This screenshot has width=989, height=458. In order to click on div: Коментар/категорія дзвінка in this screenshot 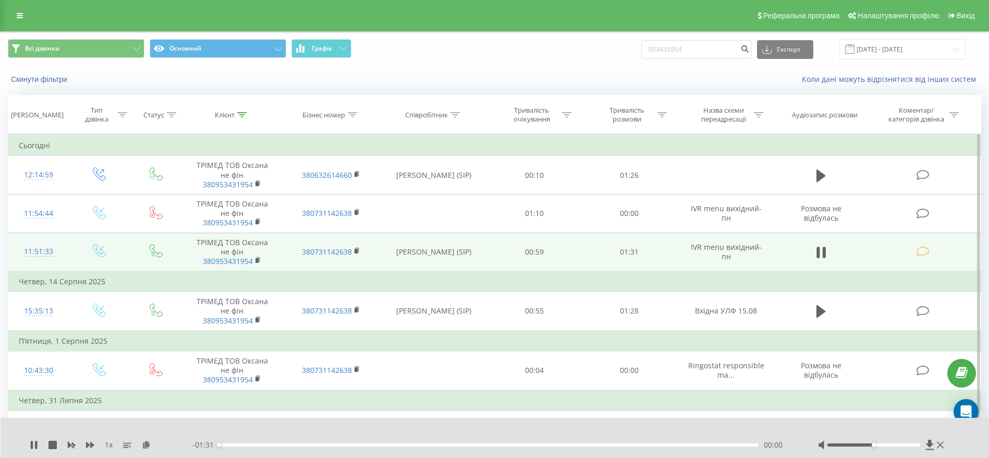, I will do `click(916, 115)`.